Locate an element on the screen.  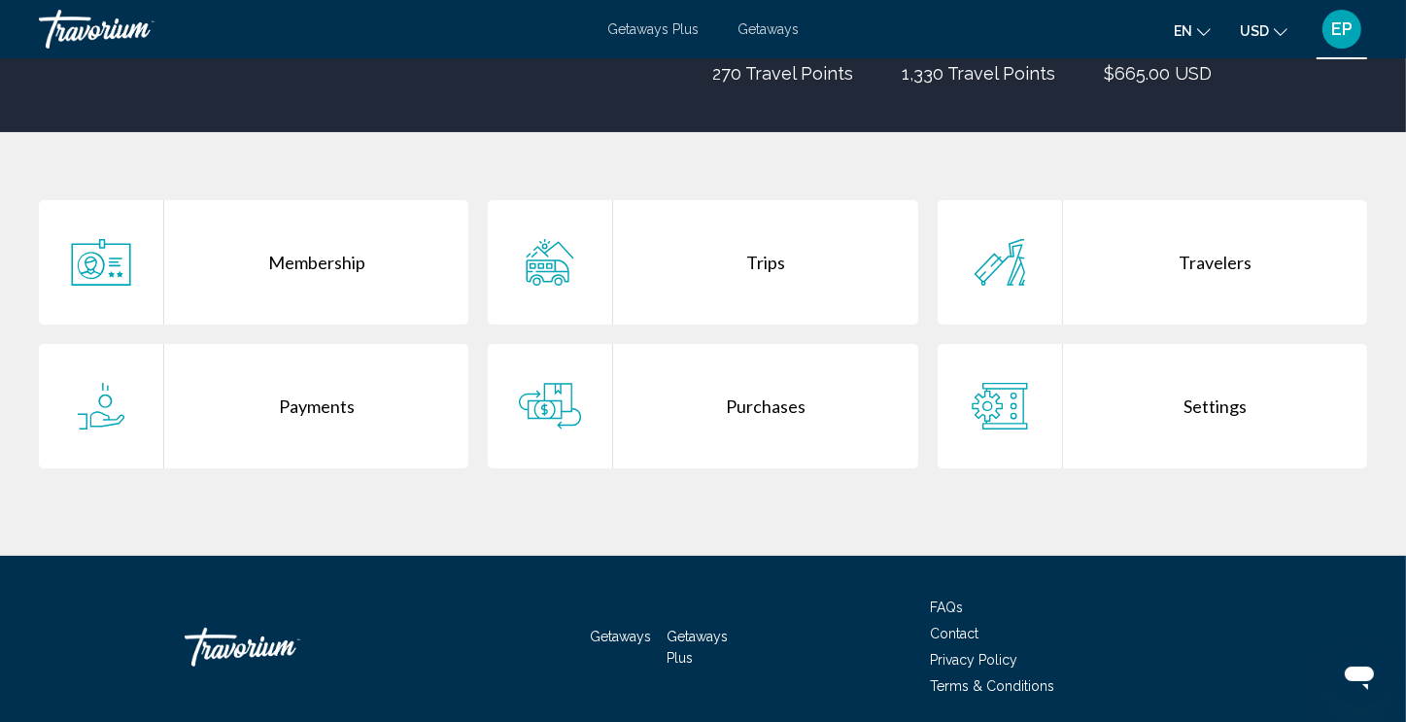
span: FAQs is located at coordinates (947, 607).